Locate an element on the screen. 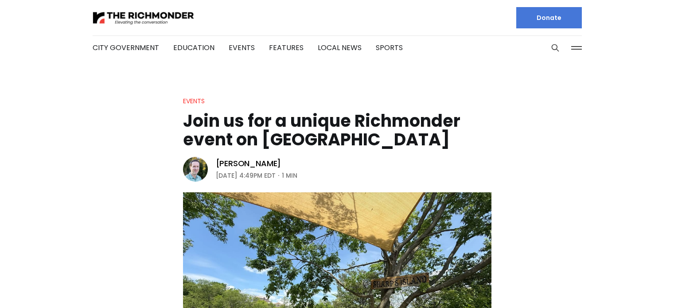 The width and height of the screenshot is (674, 308). a: Education is located at coordinates (194, 47).